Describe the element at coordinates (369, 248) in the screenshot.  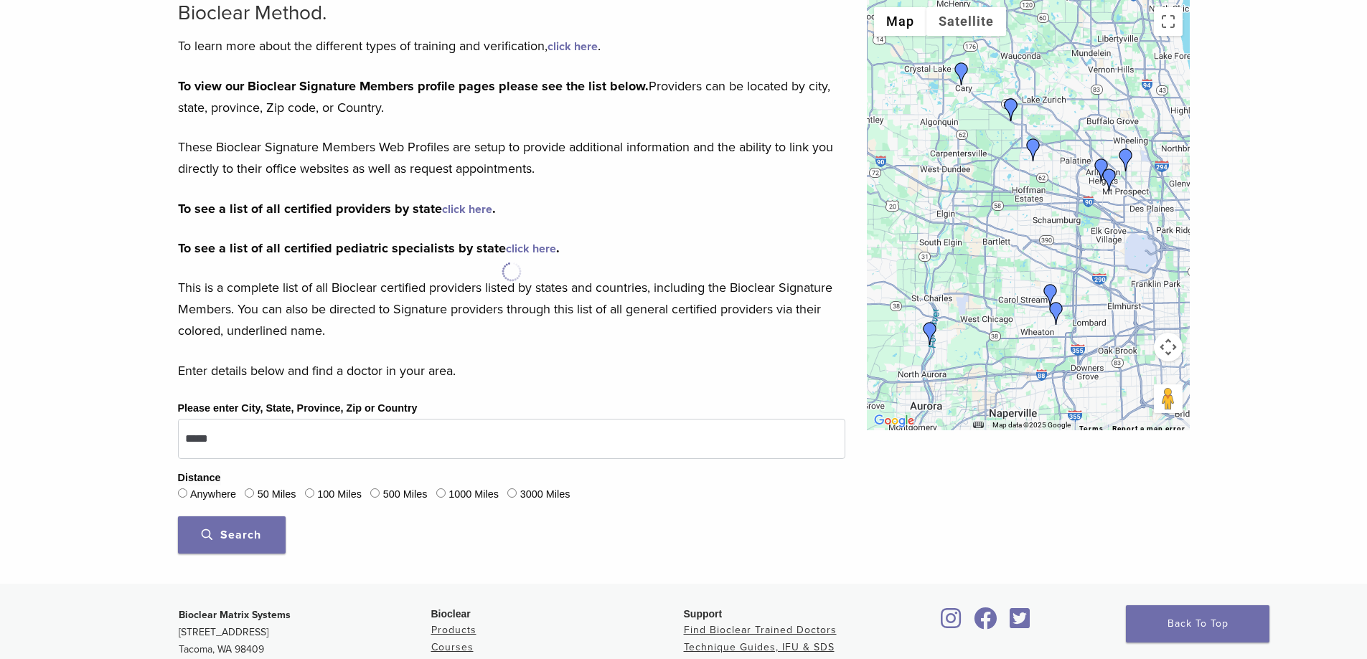
I see `strong: To see a list of all certified pediatric specialists by state .` at that location.